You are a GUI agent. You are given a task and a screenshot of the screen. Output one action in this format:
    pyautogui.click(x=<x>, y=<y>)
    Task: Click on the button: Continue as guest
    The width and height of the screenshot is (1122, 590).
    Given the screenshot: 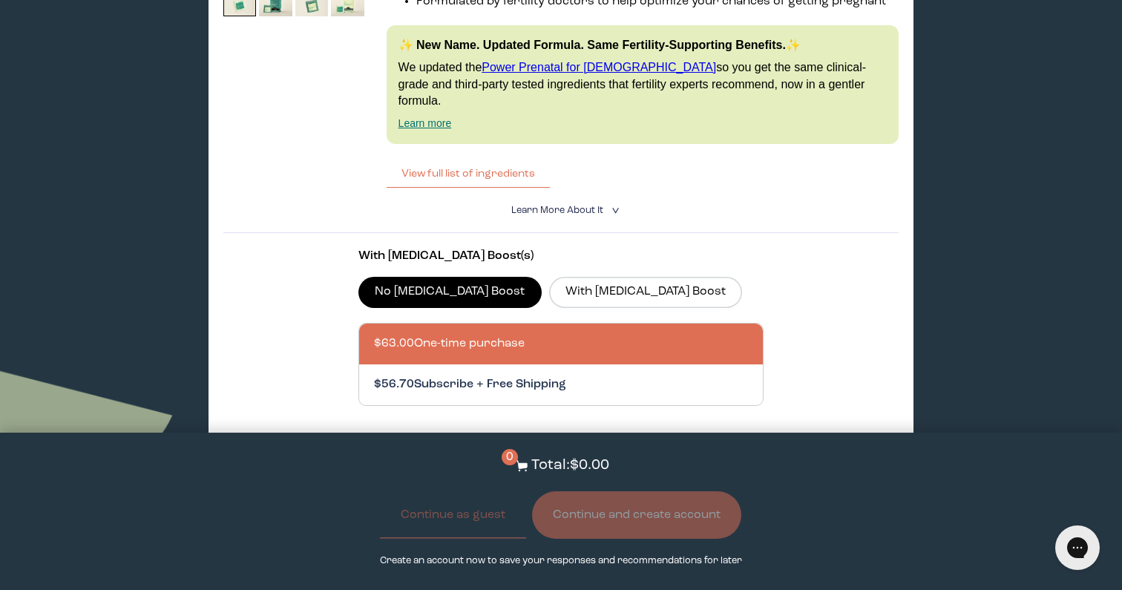 What is the action you would take?
    pyautogui.click(x=453, y=515)
    